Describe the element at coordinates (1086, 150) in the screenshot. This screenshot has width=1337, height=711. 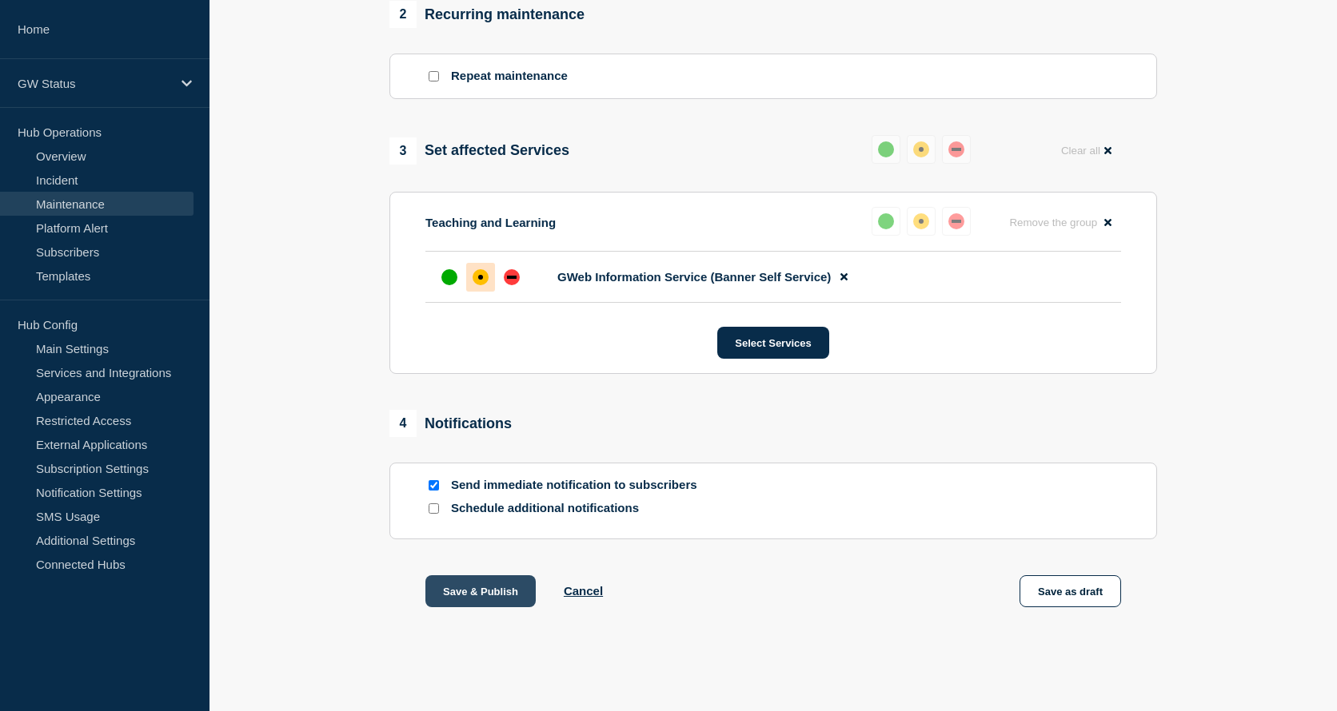
I see `button: Clear all` at that location.